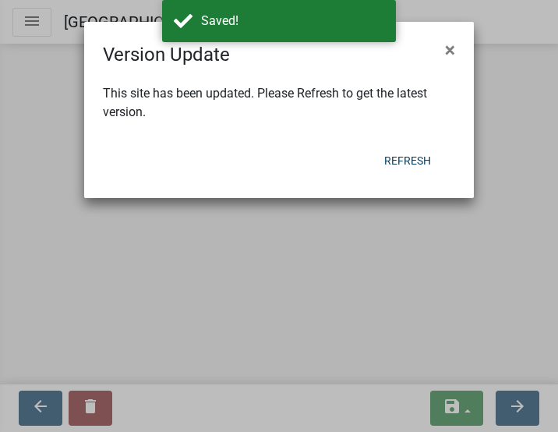 This screenshot has width=558, height=432. What do you see at coordinates (450, 50) in the screenshot?
I see `button: Close` at bounding box center [450, 50].